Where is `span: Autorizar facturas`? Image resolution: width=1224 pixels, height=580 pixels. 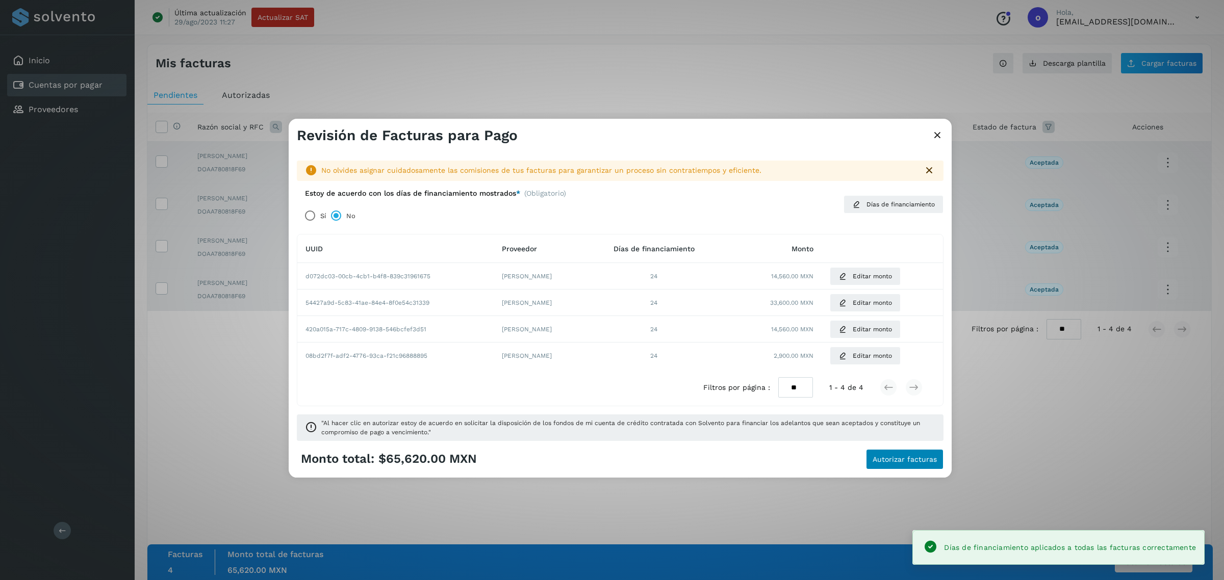
span: Autorizar facturas is located at coordinates (905, 459).